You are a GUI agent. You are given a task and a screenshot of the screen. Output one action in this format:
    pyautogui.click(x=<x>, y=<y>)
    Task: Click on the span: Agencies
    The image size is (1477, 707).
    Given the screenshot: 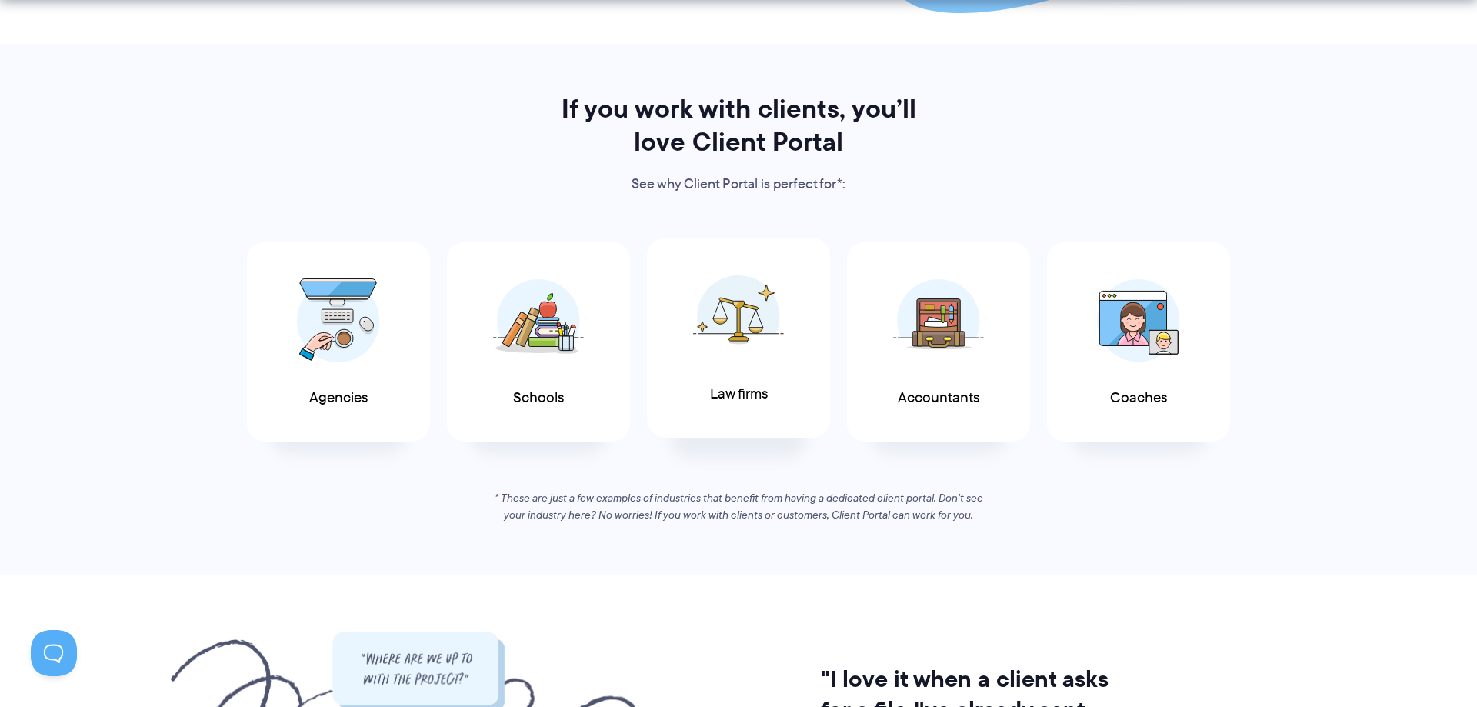 What is the action you would take?
    pyautogui.click(x=339, y=398)
    